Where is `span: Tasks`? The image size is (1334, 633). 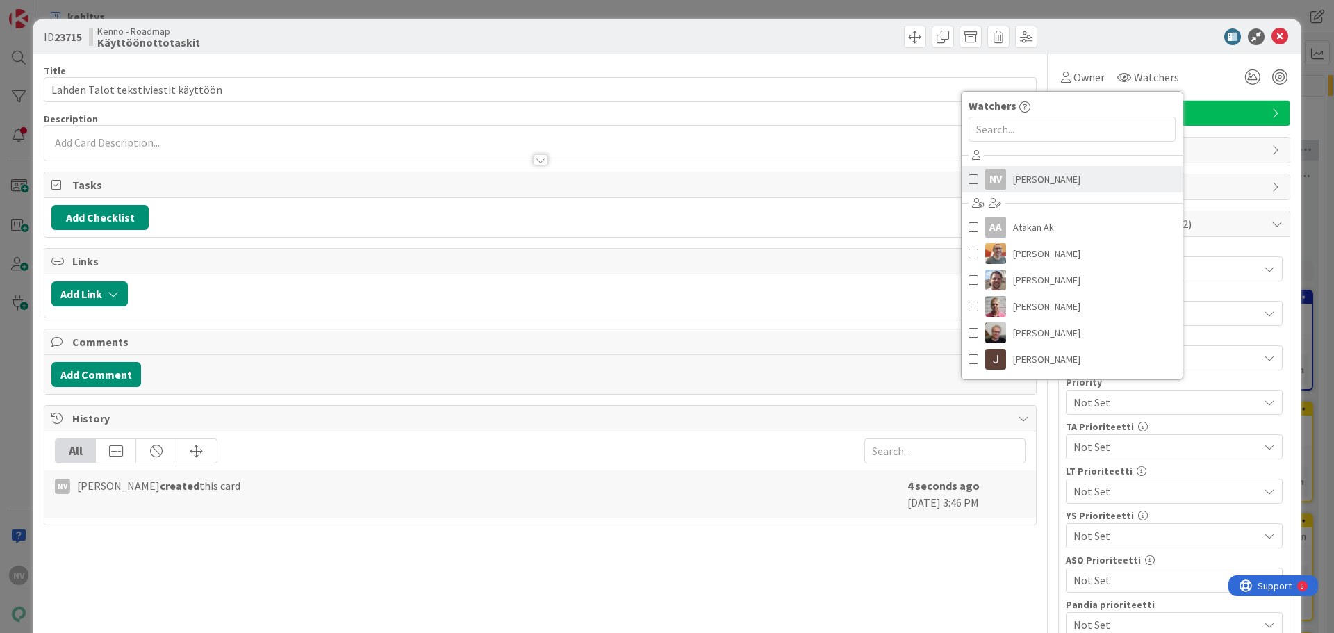
span: Tasks is located at coordinates (541, 185).